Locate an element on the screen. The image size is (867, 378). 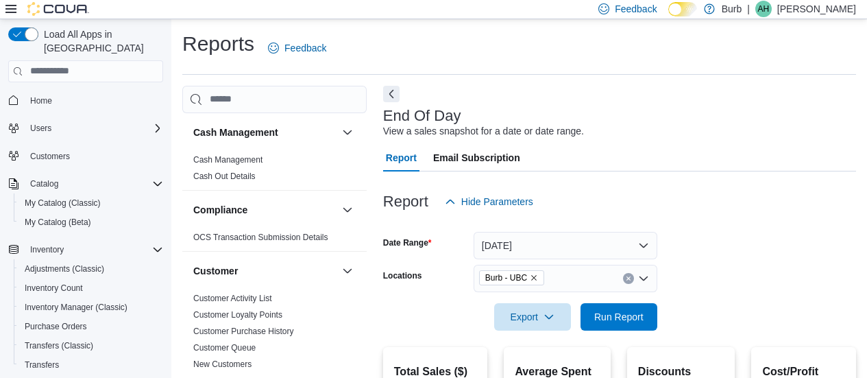
a: My Catalog (Classic) is located at coordinates (62, 203).